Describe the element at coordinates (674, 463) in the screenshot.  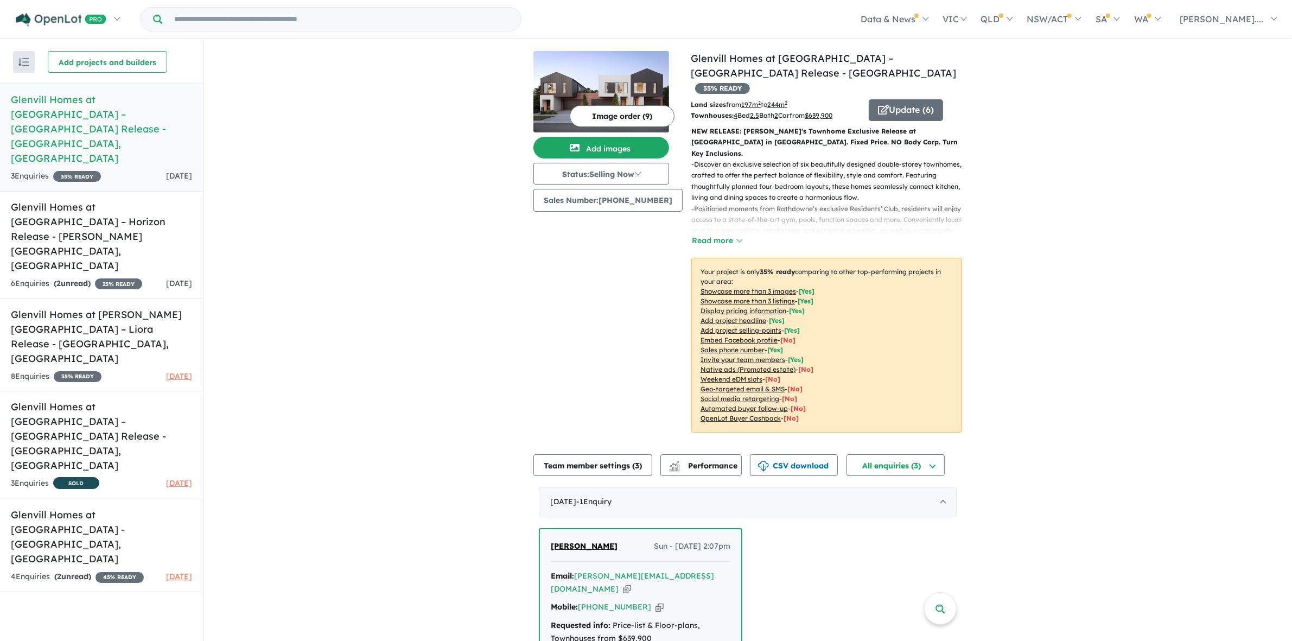
I see `img: line-chart.svg` at that location.